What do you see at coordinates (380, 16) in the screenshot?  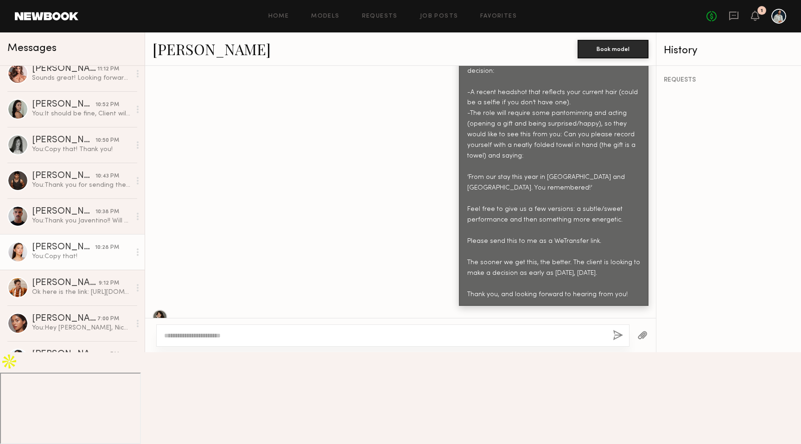 I see `a: Requests` at bounding box center [380, 16].